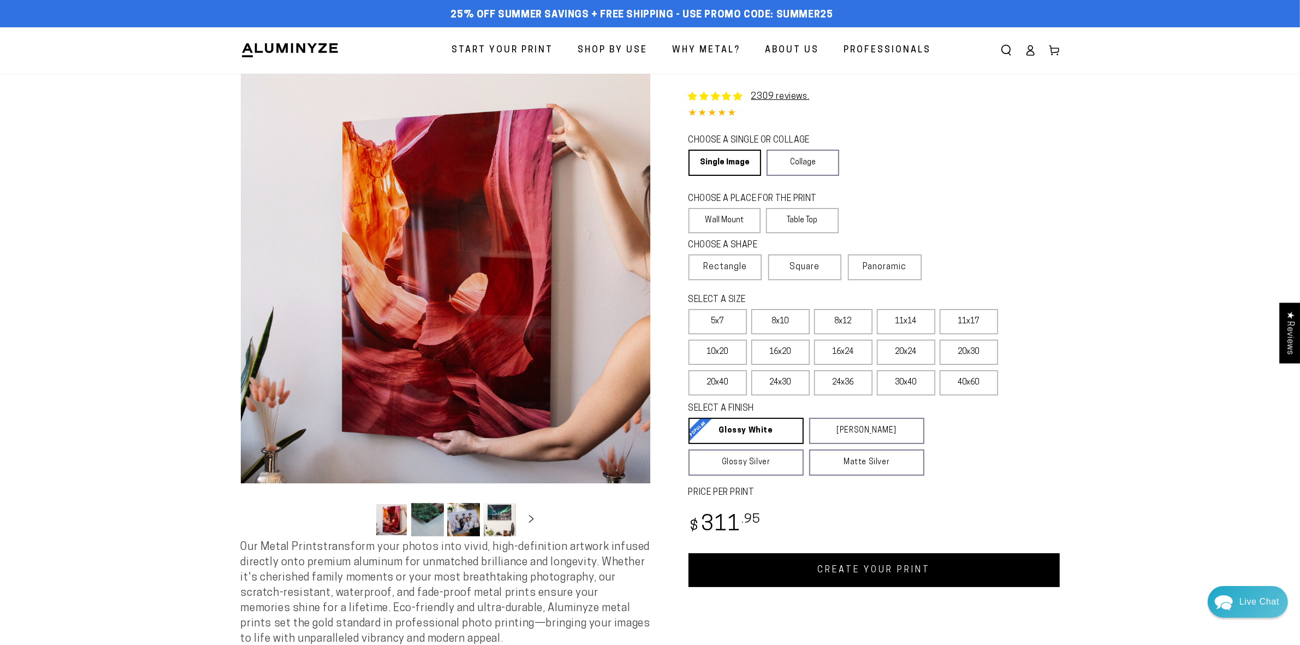 This screenshot has width=1300, height=645. I want to click on span: About Us, so click(792, 50).